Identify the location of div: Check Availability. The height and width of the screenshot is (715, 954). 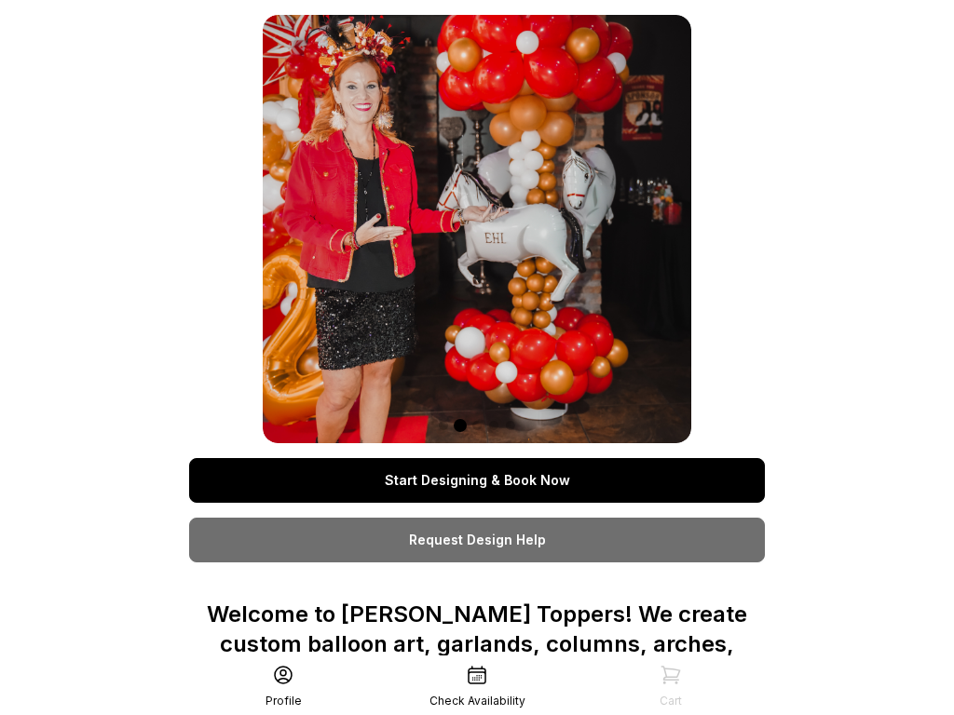
(477, 701).